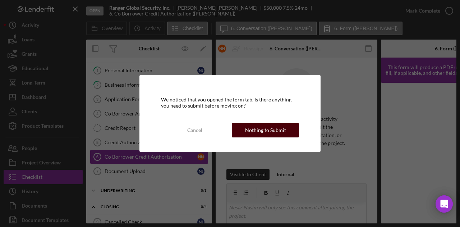  I want to click on div: Open Intercom Messenger, so click(444, 204).